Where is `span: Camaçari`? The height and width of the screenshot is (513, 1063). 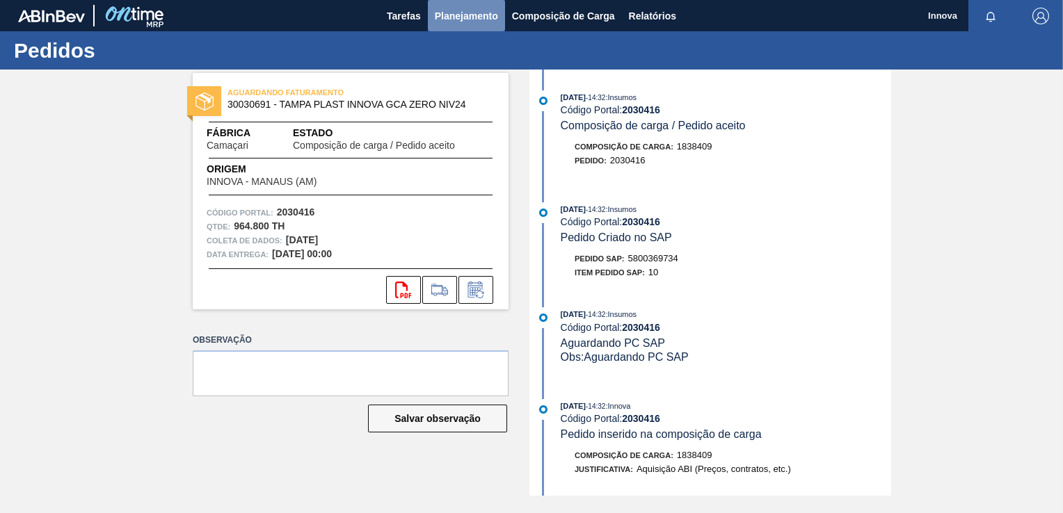
span: Camaçari is located at coordinates (227, 145).